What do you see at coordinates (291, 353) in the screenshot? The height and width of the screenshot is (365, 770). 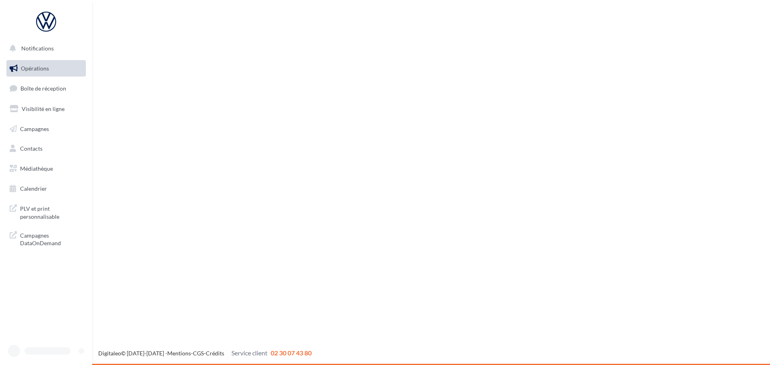 I see `span: 02 30 07 43 80` at bounding box center [291, 353].